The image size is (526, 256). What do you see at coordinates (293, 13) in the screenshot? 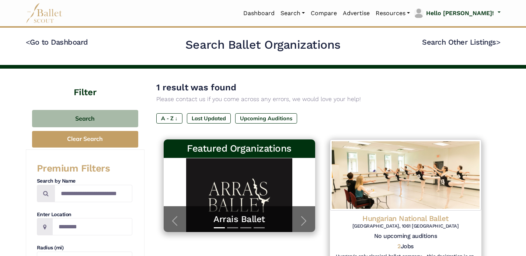
I see `a: Search` at bounding box center [293, 13].